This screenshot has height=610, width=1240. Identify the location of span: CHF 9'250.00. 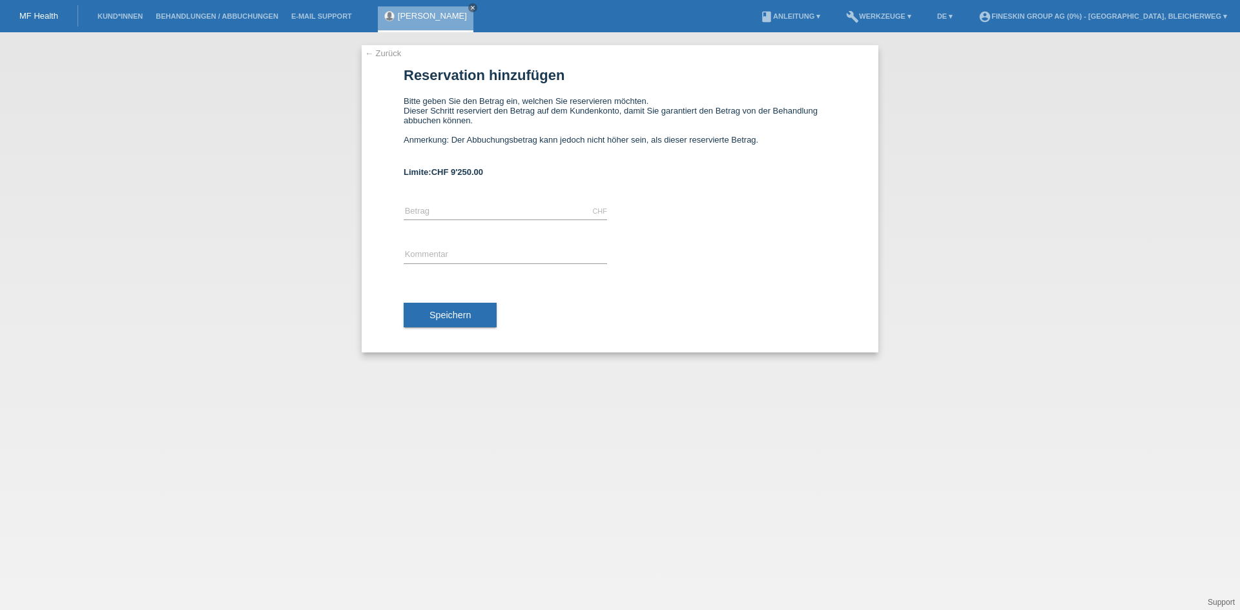
(457, 172).